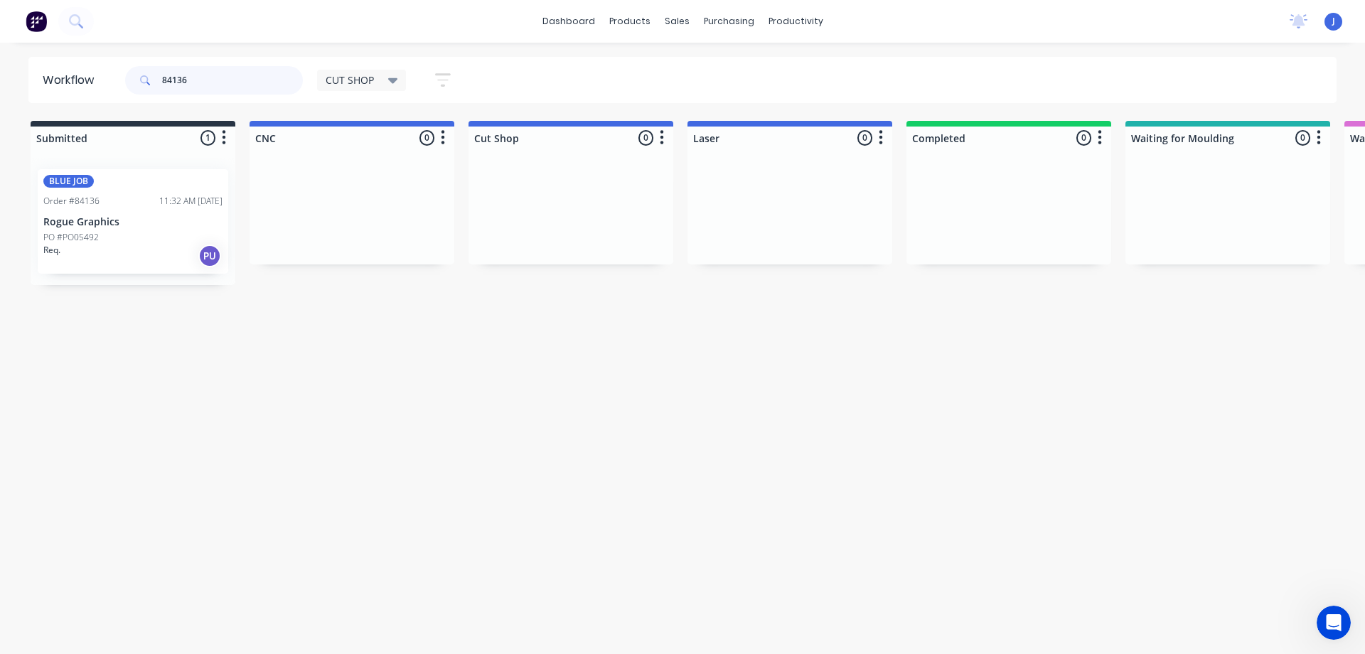 The width and height of the screenshot is (1365, 654). I want to click on div: purchasing, so click(729, 21).